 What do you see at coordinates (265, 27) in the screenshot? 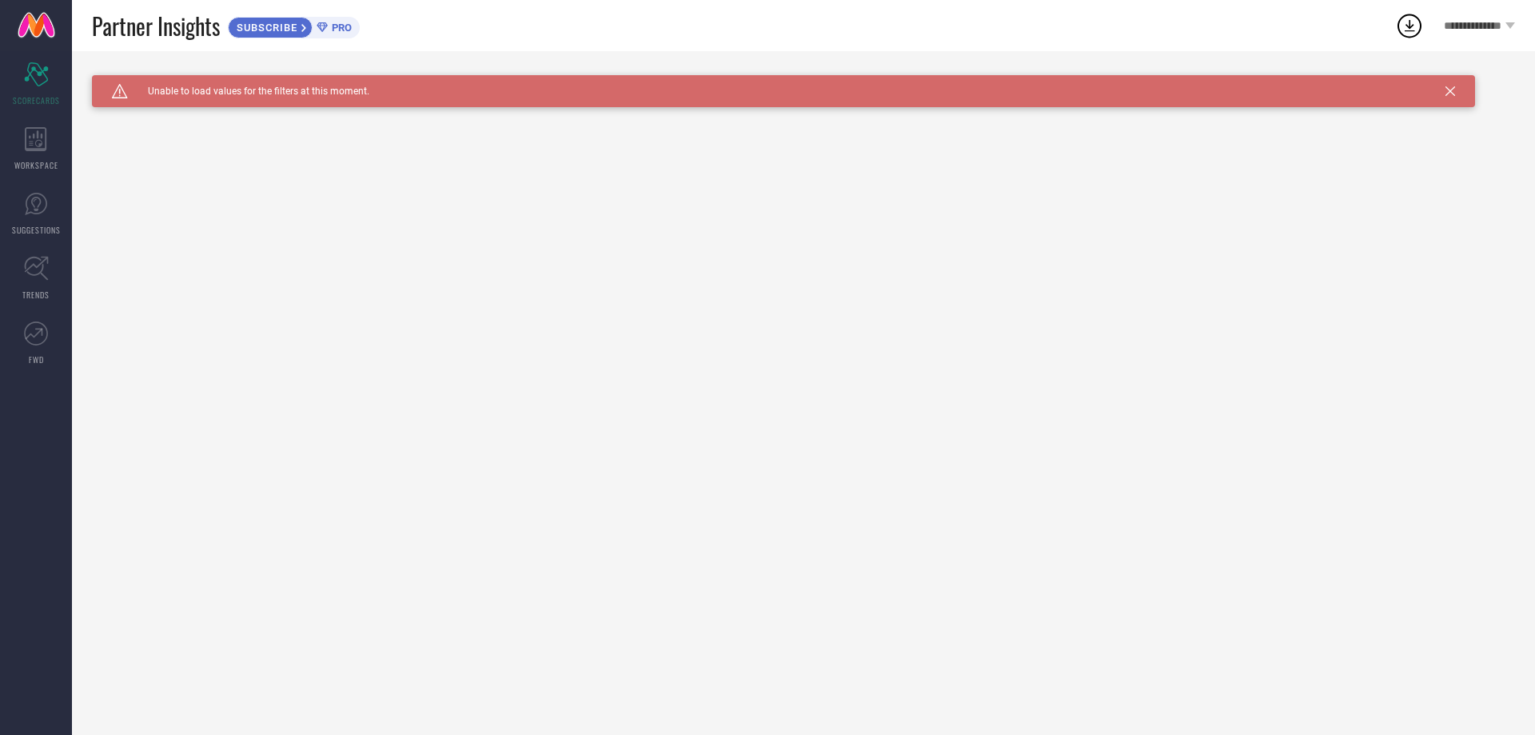
I see `span: SUBSCRIBE` at bounding box center [265, 27].